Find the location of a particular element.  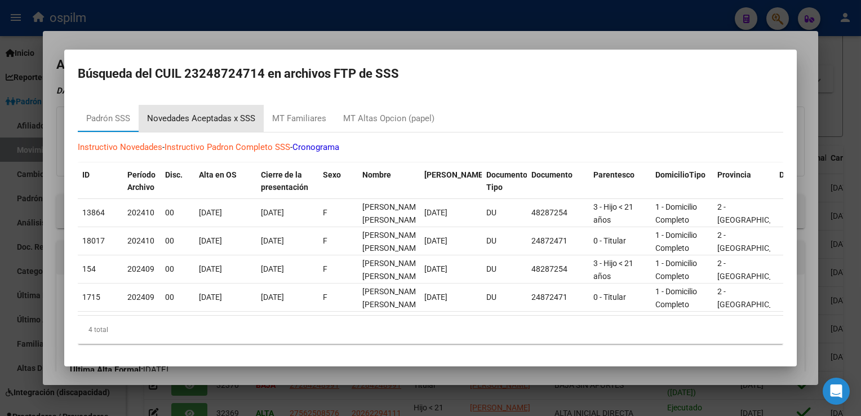

span: 154 is located at coordinates (89, 269).